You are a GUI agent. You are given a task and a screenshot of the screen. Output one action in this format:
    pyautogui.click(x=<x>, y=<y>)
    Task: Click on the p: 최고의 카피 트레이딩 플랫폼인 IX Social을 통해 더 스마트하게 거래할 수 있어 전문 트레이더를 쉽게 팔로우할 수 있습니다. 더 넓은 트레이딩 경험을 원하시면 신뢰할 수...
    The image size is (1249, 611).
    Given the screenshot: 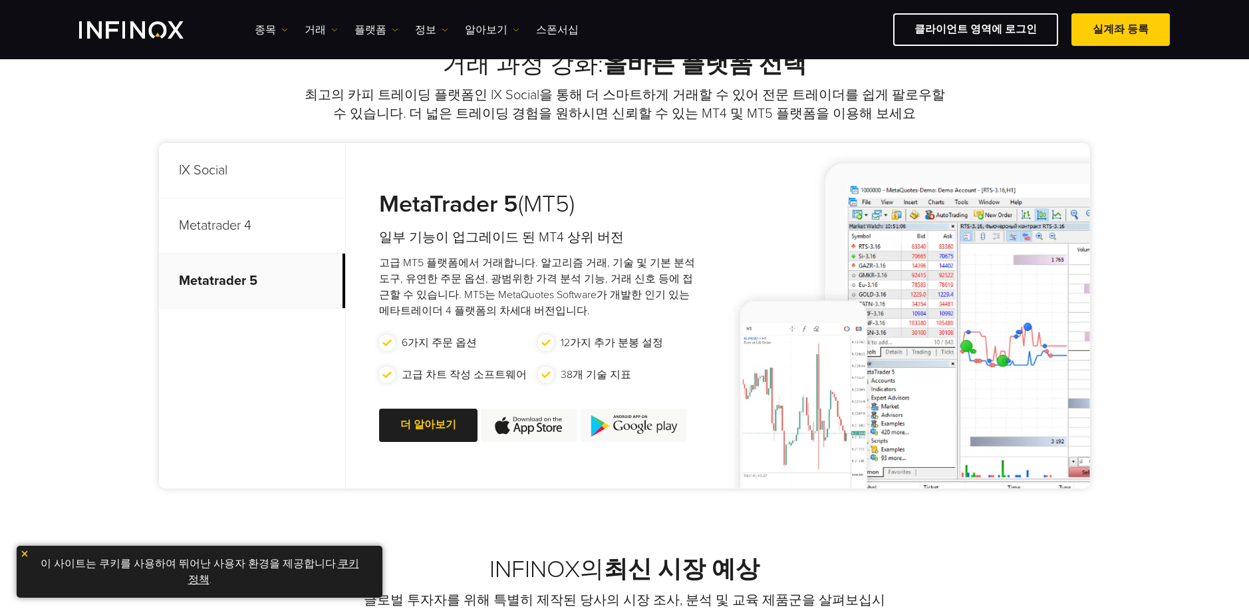 What is the action you would take?
    pyautogui.click(x=625, y=104)
    